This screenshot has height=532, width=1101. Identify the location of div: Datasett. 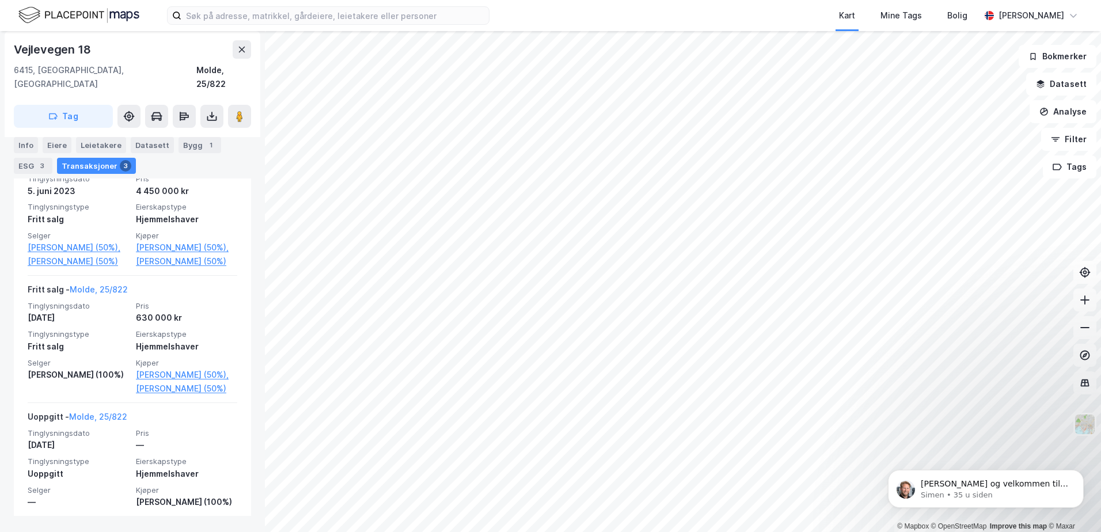
(152, 145).